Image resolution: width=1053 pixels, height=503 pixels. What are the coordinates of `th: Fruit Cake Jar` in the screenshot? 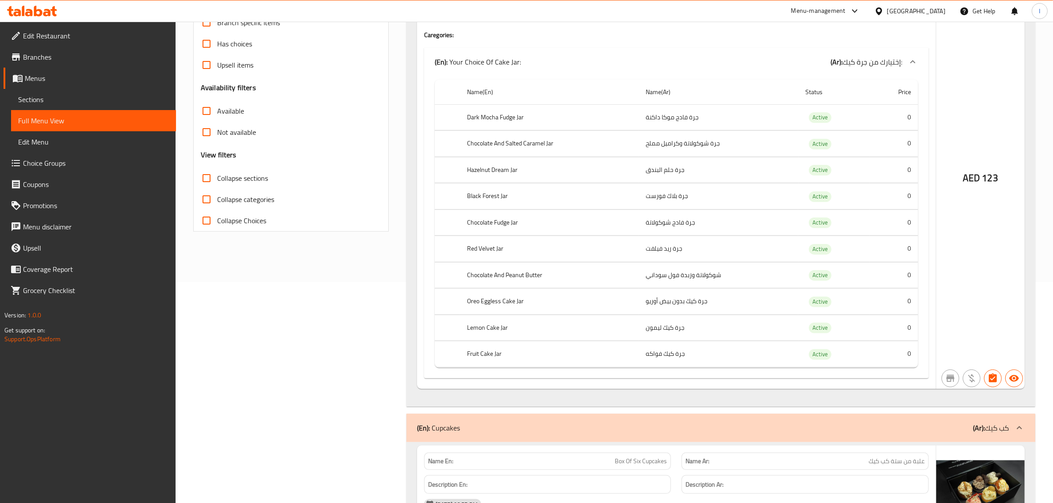 It's located at (549, 354).